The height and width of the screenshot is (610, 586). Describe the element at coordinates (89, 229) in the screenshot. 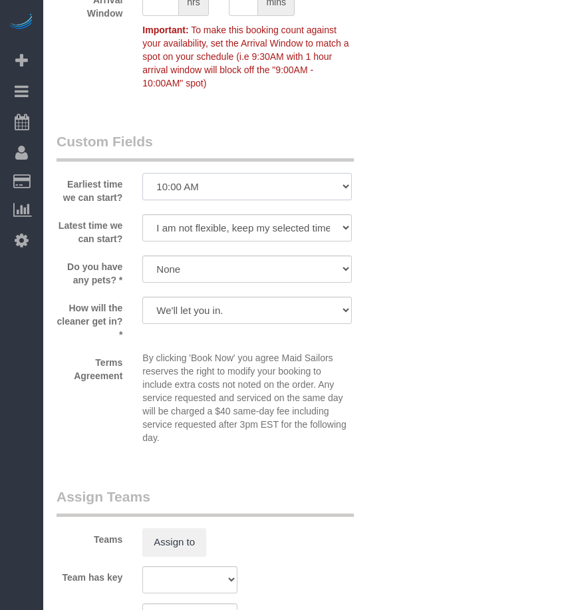

I see `label: Latest time we can start?` at that location.